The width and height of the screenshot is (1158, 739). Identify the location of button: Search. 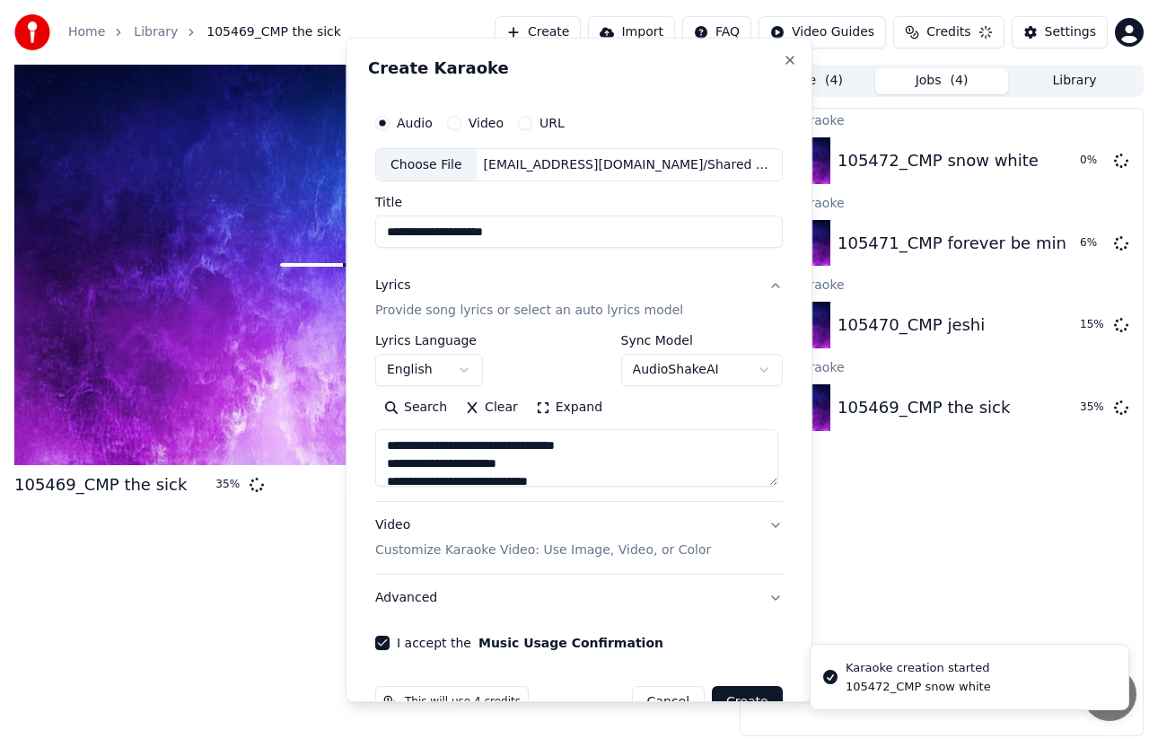
(416, 407).